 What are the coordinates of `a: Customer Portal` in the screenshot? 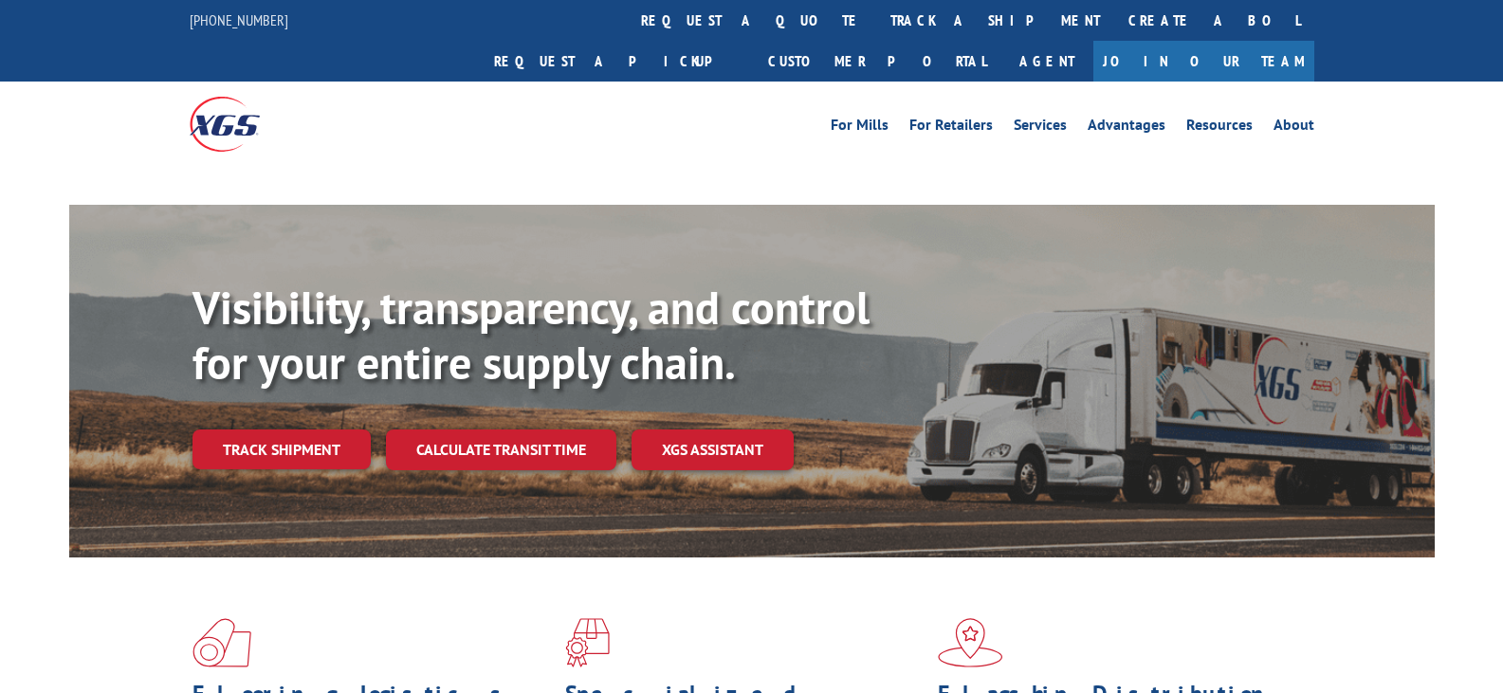 It's located at (877, 61).